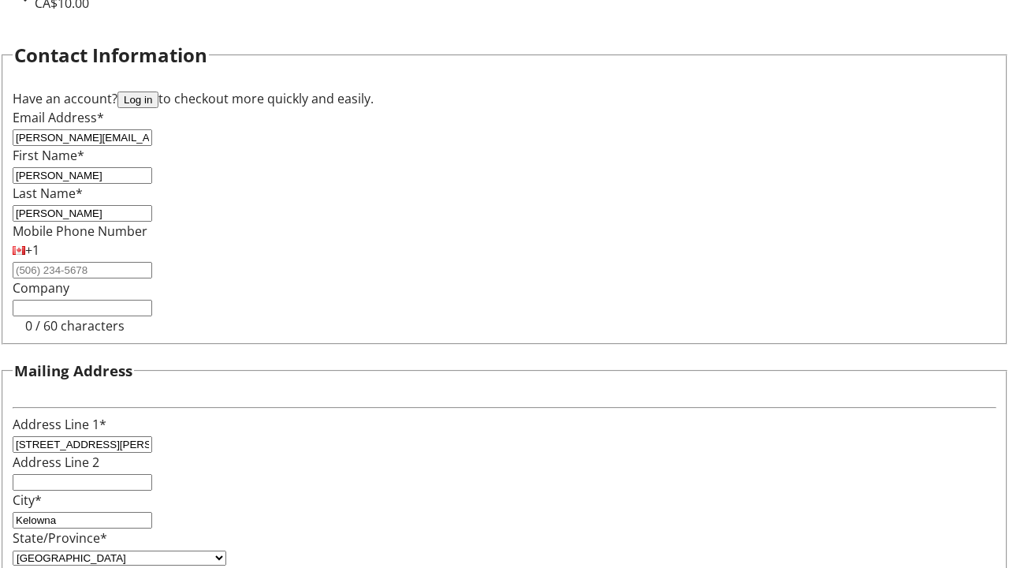  I want to click on tr-character-limit: 0 / 60 characters, so click(75, 326).